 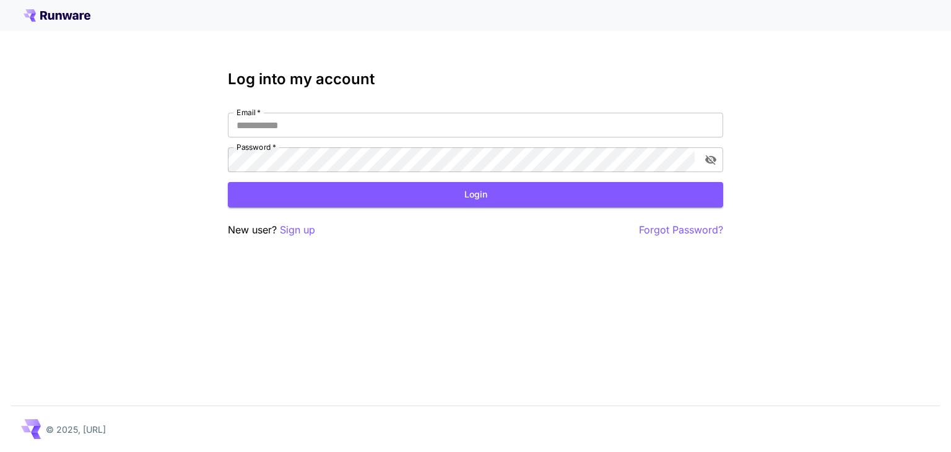 What do you see at coordinates (297, 230) in the screenshot?
I see `p: Sign up` at bounding box center [297, 230].